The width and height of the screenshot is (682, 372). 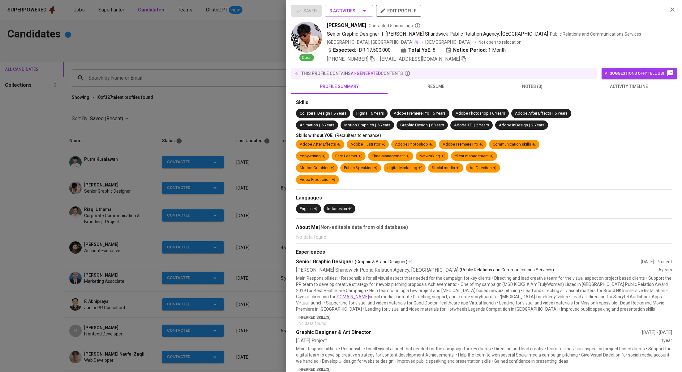 What do you see at coordinates (368, 144) in the screenshot?
I see `div: Adobe Illustrator‎` at bounding box center [368, 144].